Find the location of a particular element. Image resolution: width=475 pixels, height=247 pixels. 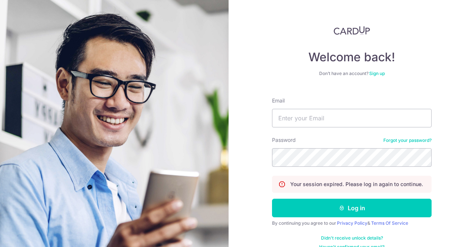

label: Email is located at coordinates (278, 101).